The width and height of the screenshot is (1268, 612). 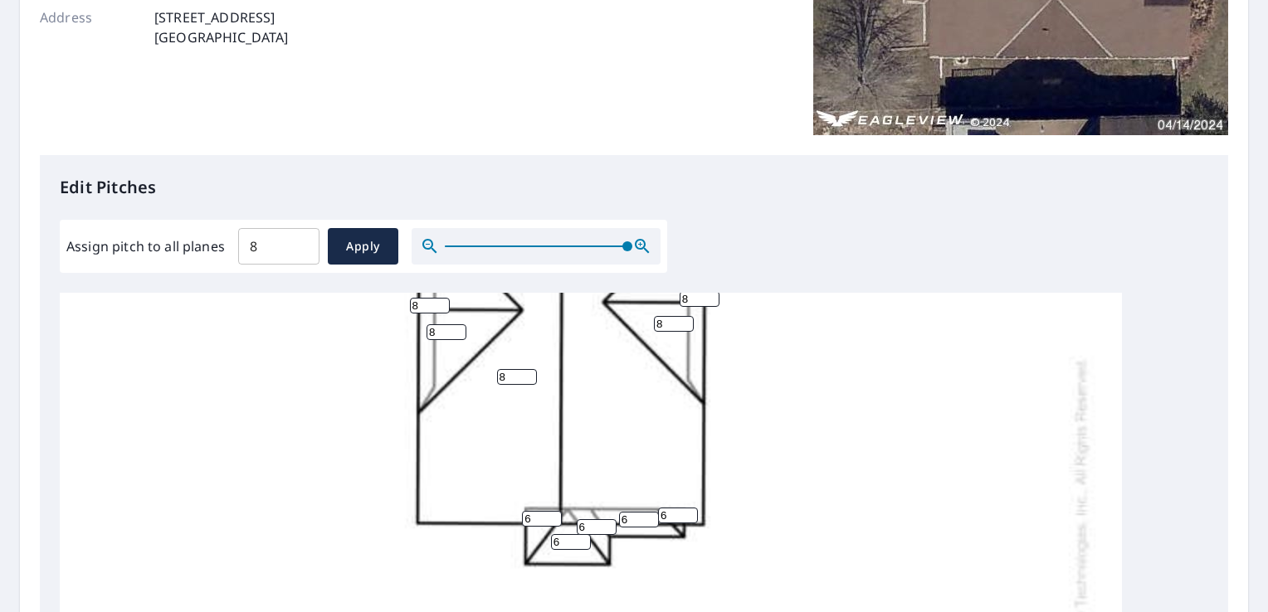 I want to click on input: 00.0, so click(x=279, y=246).